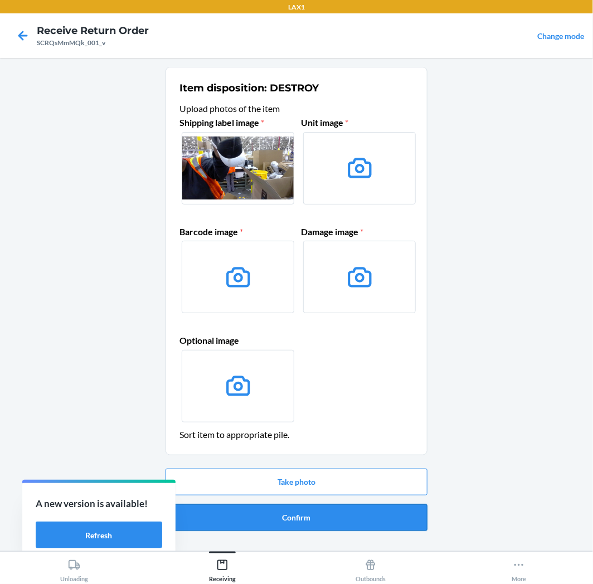  Describe the element at coordinates (223, 567) in the screenshot. I see `button: Receiving` at that location.